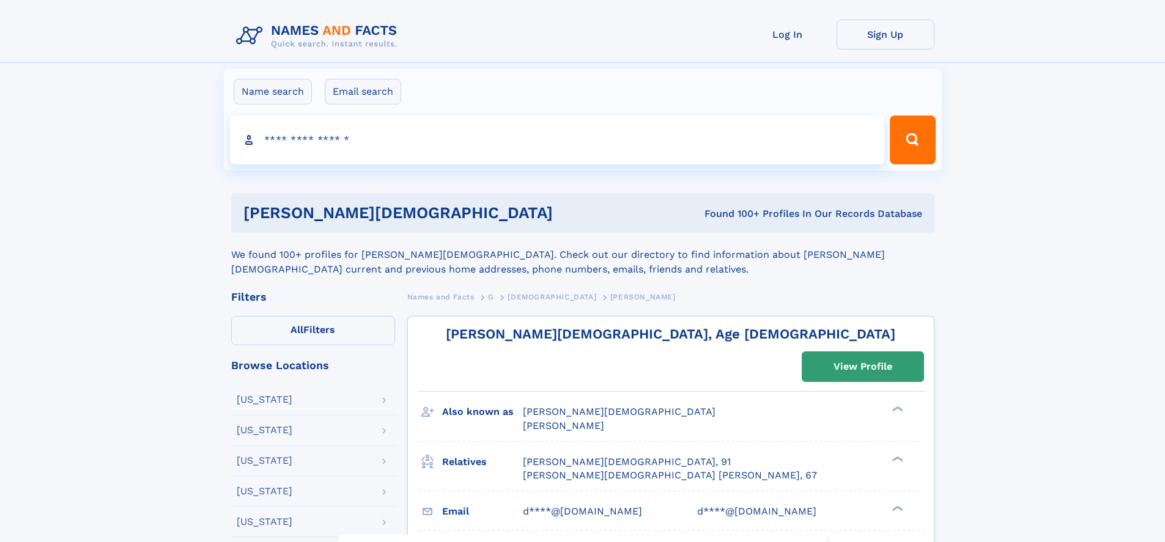 This screenshot has height=542, width=1165. What do you see at coordinates (441, 297) in the screenshot?
I see `a: Names and Facts` at bounding box center [441, 297].